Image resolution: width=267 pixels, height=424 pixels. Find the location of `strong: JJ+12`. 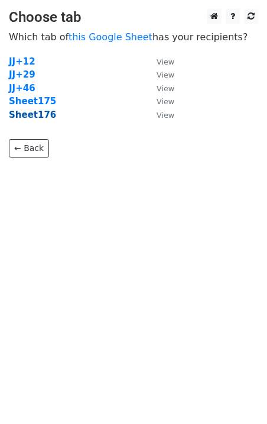

strong: JJ+12 is located at coordinates (22, 62).